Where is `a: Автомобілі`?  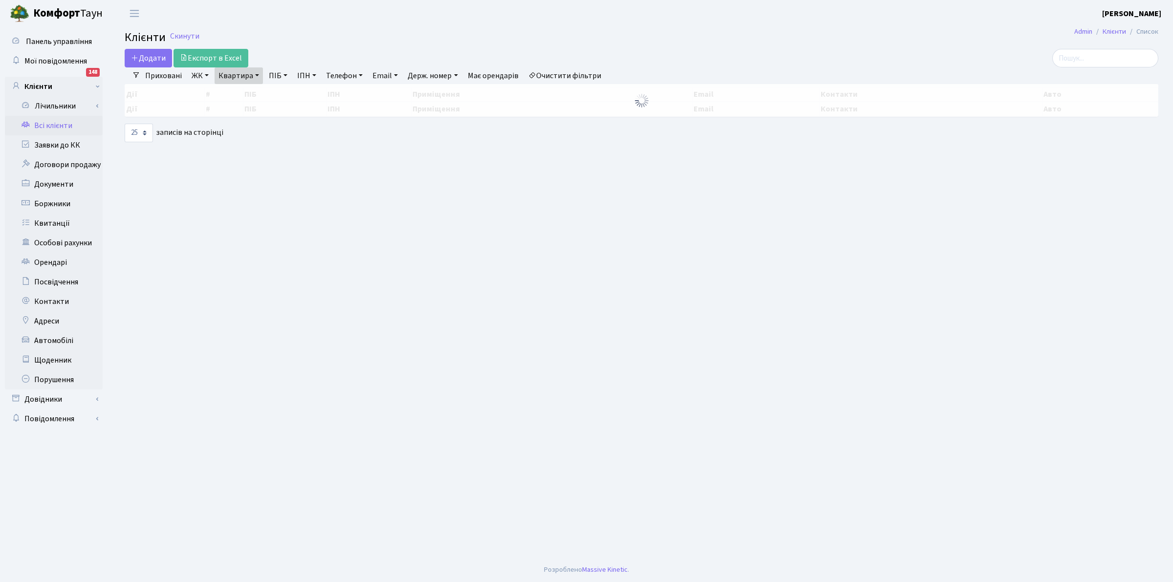 a: Автомобілі is located at coordinates (54, 341).